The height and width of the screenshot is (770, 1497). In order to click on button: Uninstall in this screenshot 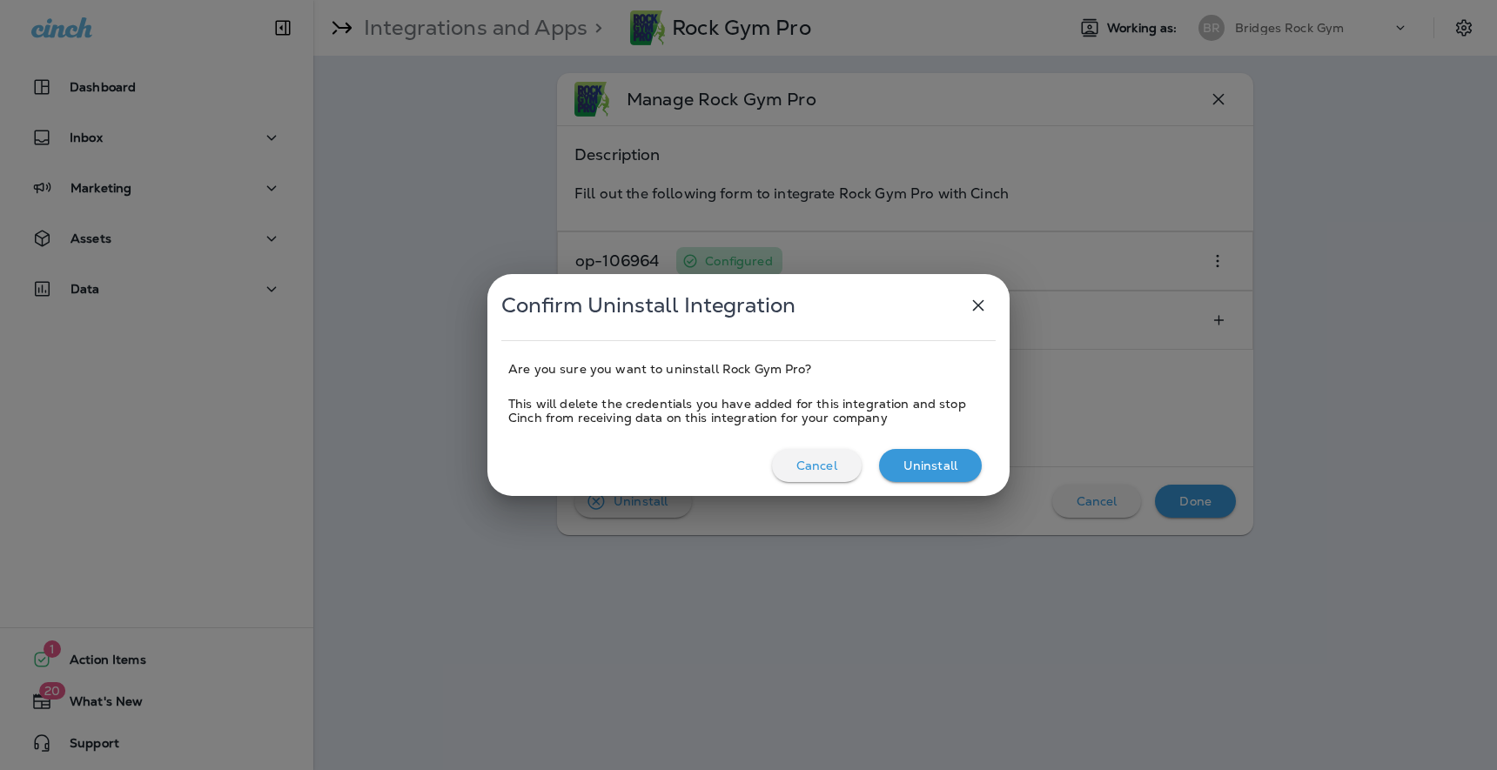, I will do `click(931, 466)`.